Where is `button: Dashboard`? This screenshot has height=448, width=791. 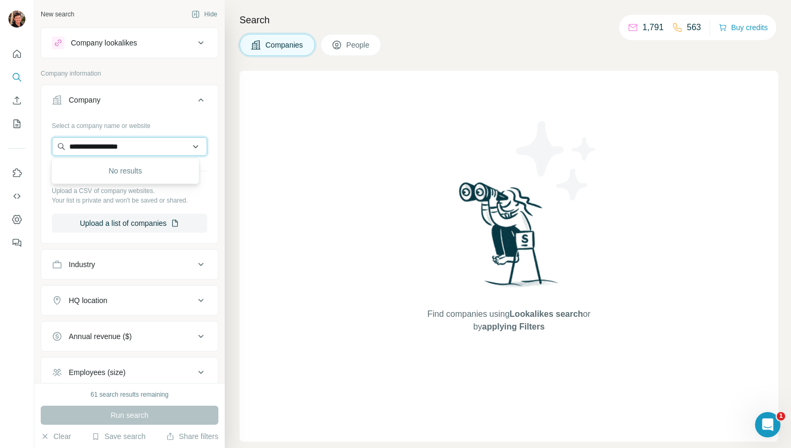
button: Dashboard is located at coordinates (17, 219).